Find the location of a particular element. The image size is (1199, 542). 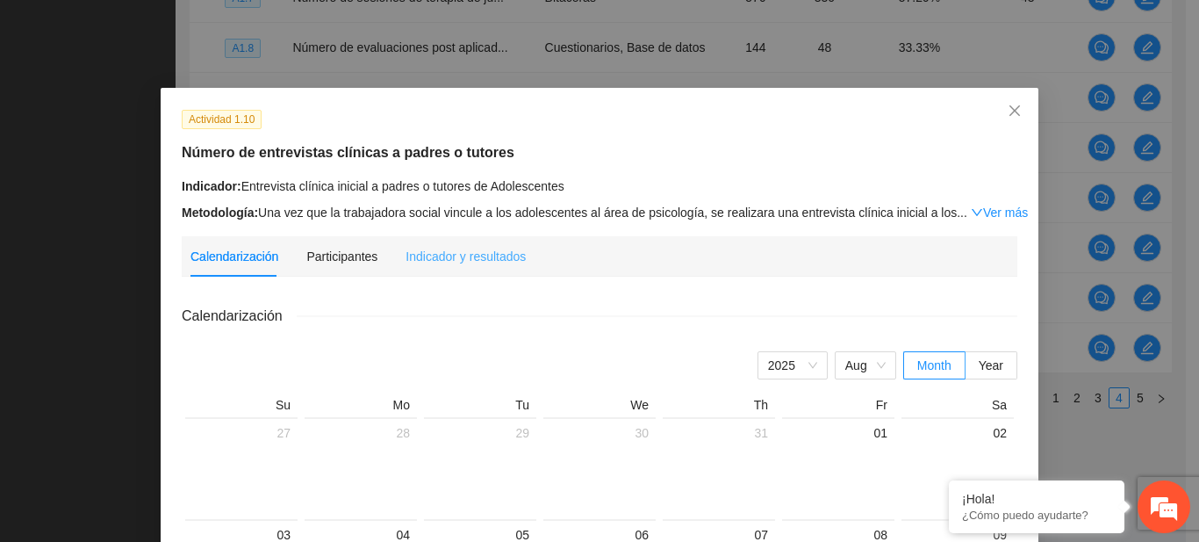

td: 2025-08-02 is located at coordinates (958, 468).